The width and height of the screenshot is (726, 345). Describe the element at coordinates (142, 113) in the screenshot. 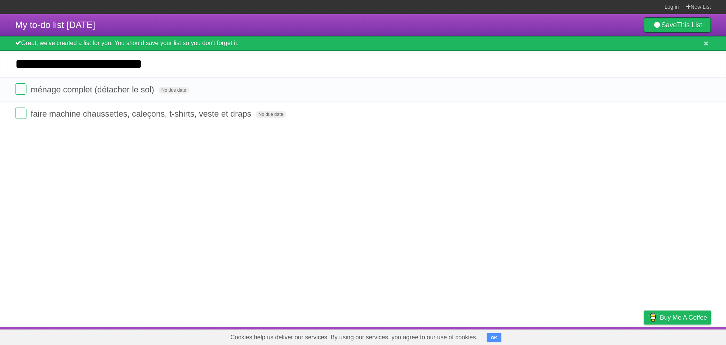

I see `span: faire machine chaussettes, caleçons, t-shirts, veste et draps` at that location.